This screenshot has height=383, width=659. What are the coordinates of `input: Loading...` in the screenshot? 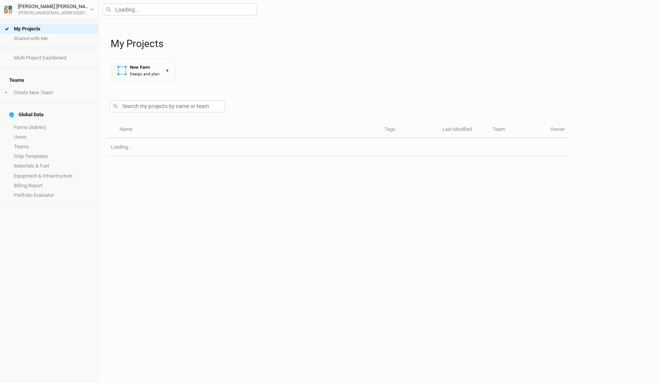 It's located at (180, 9).